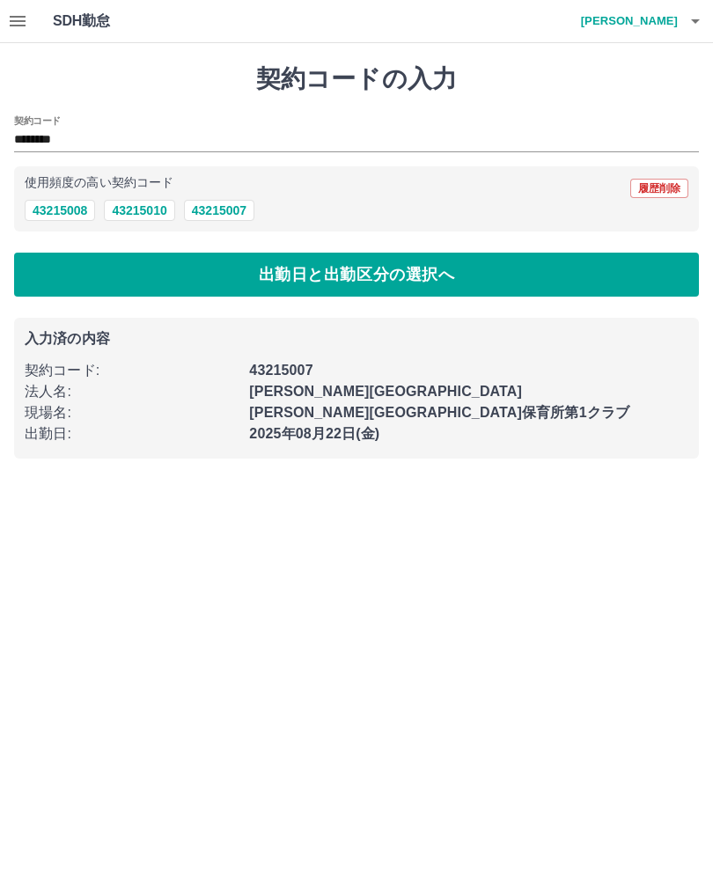 The image size is (713, 889). What do you see at coordinates (281, 370) in the screenshot?
I see `b: 43215007` at bounding box center [281, 370].